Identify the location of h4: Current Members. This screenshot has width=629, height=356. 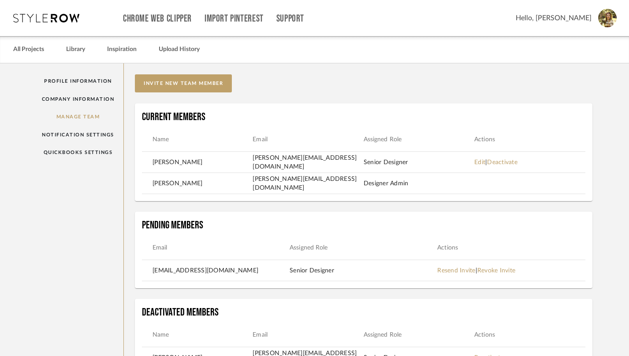
(363, 117).